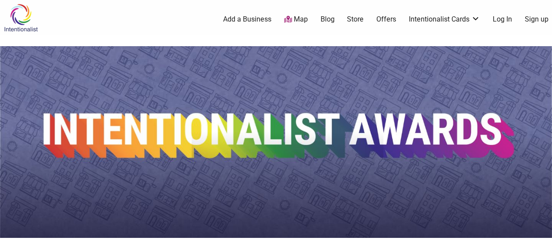 This screenshot has height=248, width=552. Describe the element at coordinates (296, 19) in the screenshot. I see `a: Map` at that location.